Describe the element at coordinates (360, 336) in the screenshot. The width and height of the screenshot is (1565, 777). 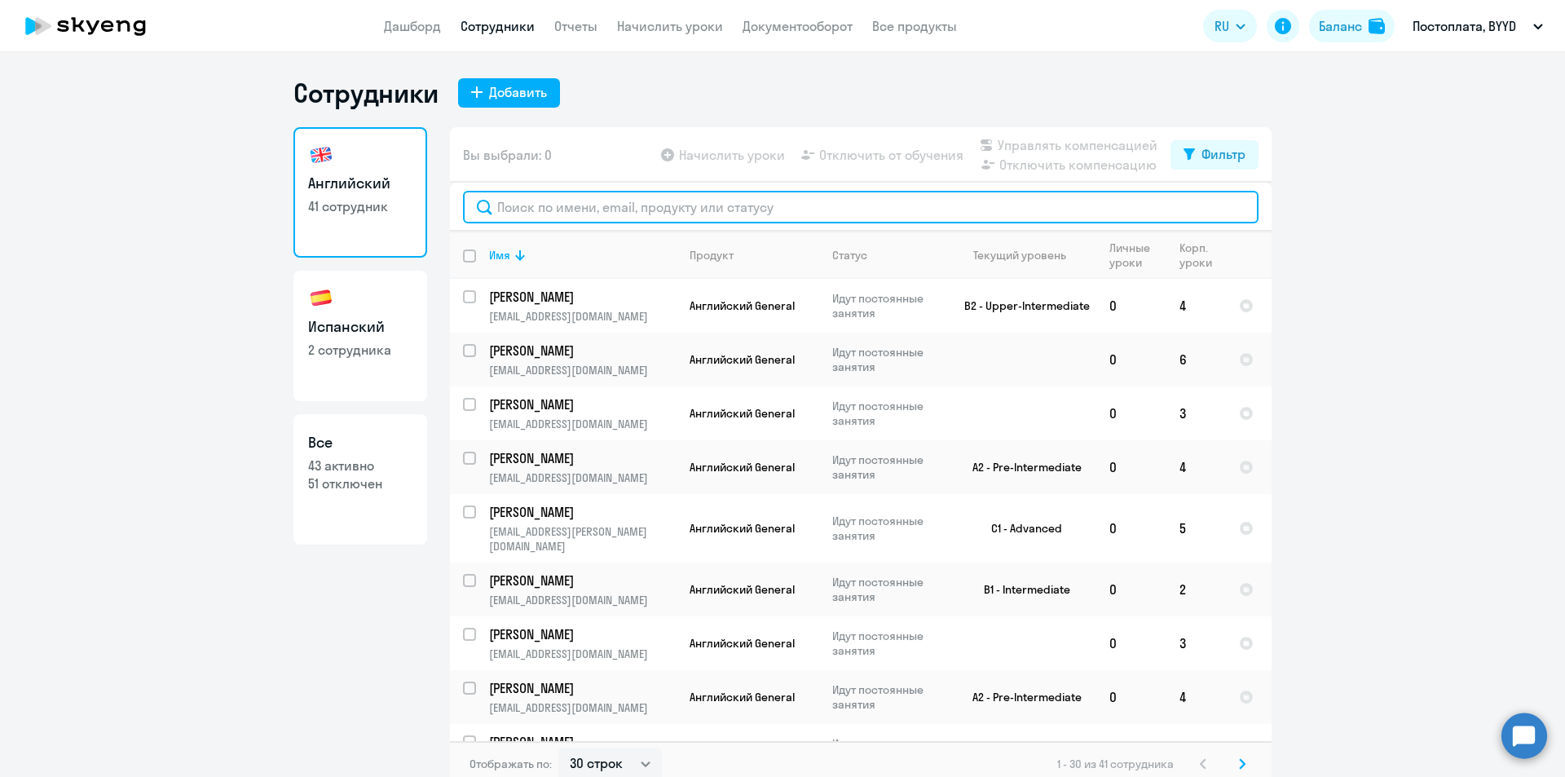
I see `a: Испанский2 сотрудника` at that location.